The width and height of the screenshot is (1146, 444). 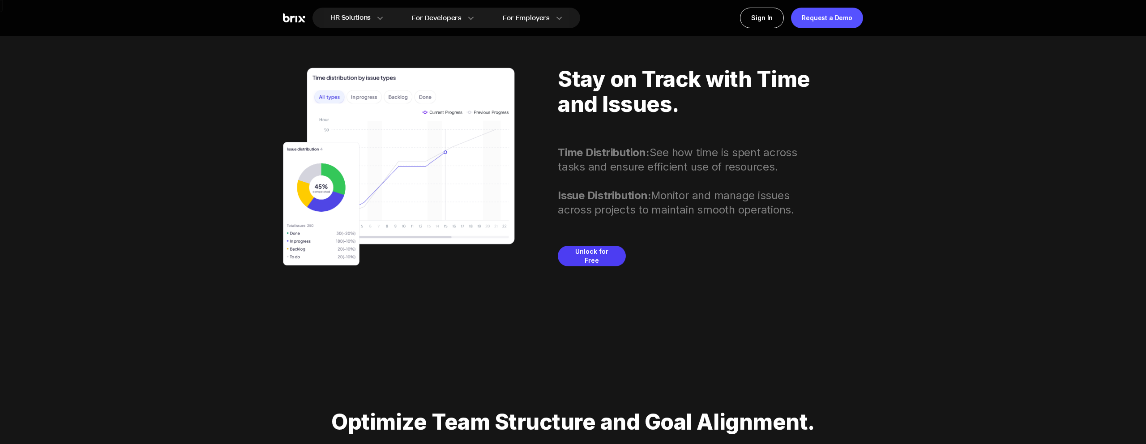 What do you see at coordinates (689, 160) in the screenshot?
I see `div: See how time is spent across tasks and ensure efficient use of resources.` at bounding box center [689, 160].